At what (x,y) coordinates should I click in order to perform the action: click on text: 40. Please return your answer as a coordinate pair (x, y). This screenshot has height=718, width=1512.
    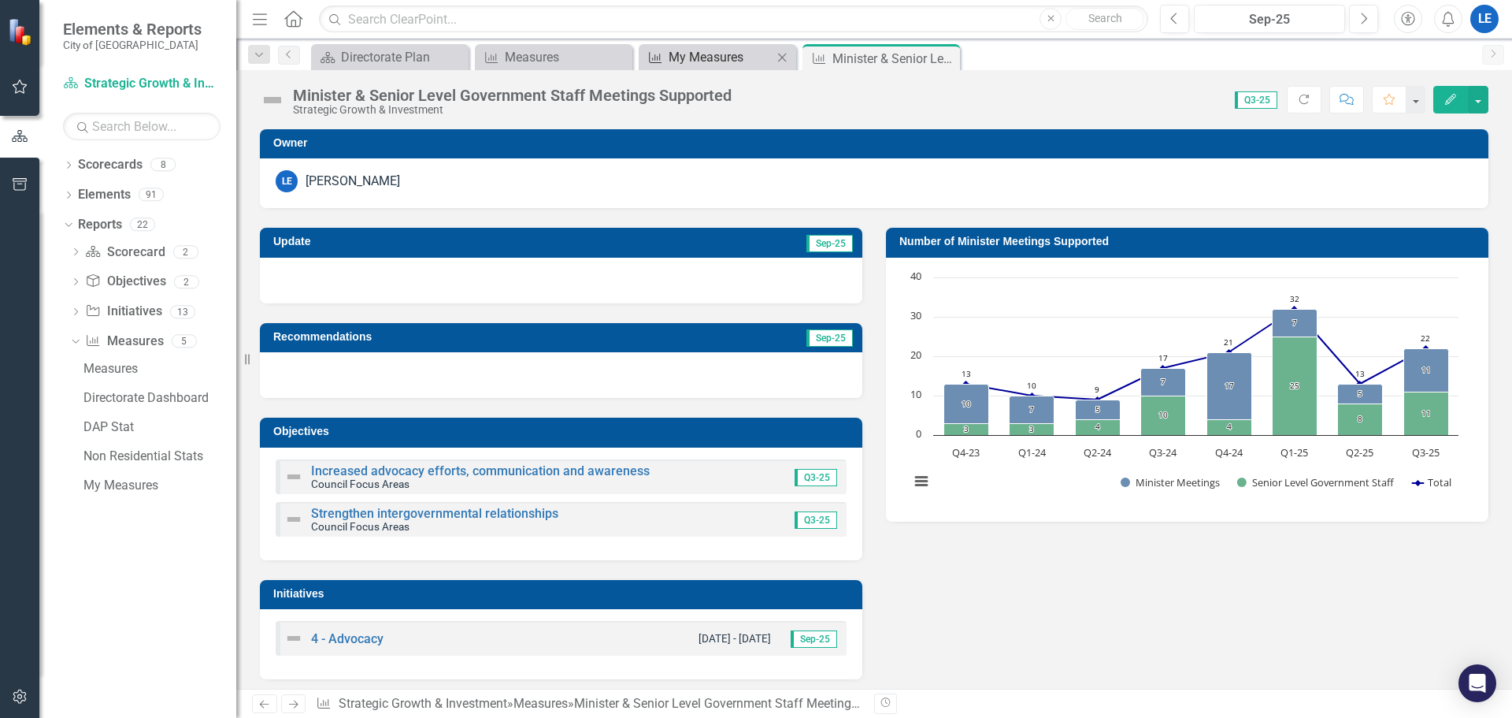
    Looking at the image, I should click on (916, 276).